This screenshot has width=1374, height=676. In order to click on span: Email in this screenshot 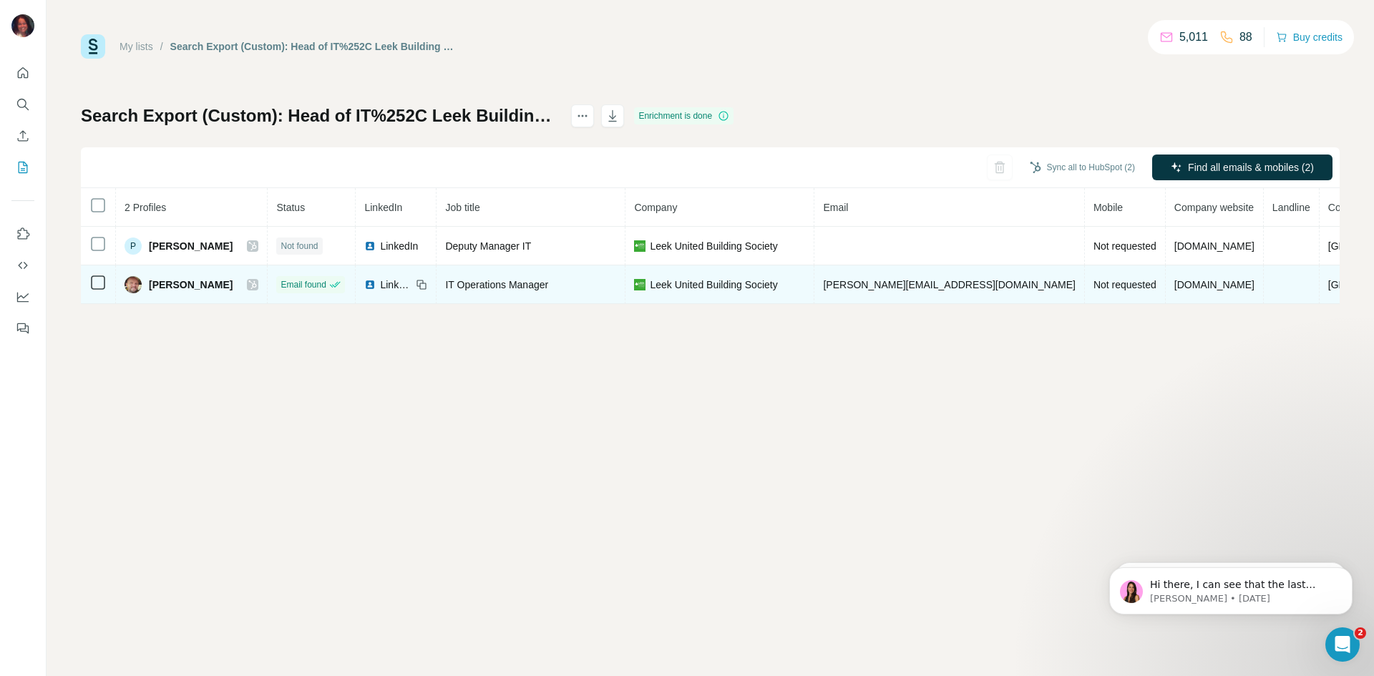, I will do `click(835, 207)`.